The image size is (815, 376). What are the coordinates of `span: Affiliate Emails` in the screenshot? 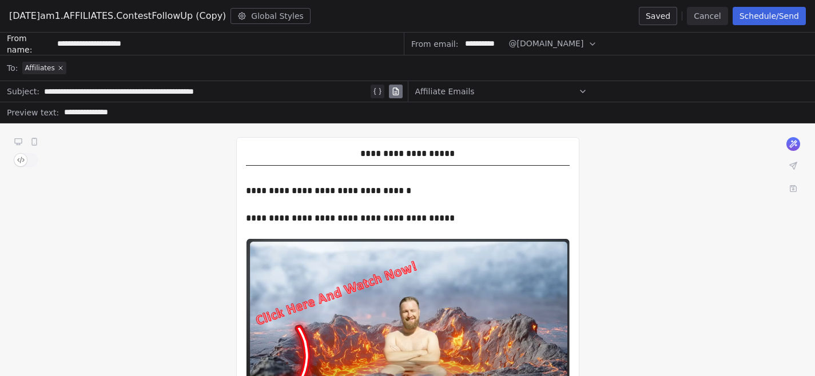 It's located at (445, 91).